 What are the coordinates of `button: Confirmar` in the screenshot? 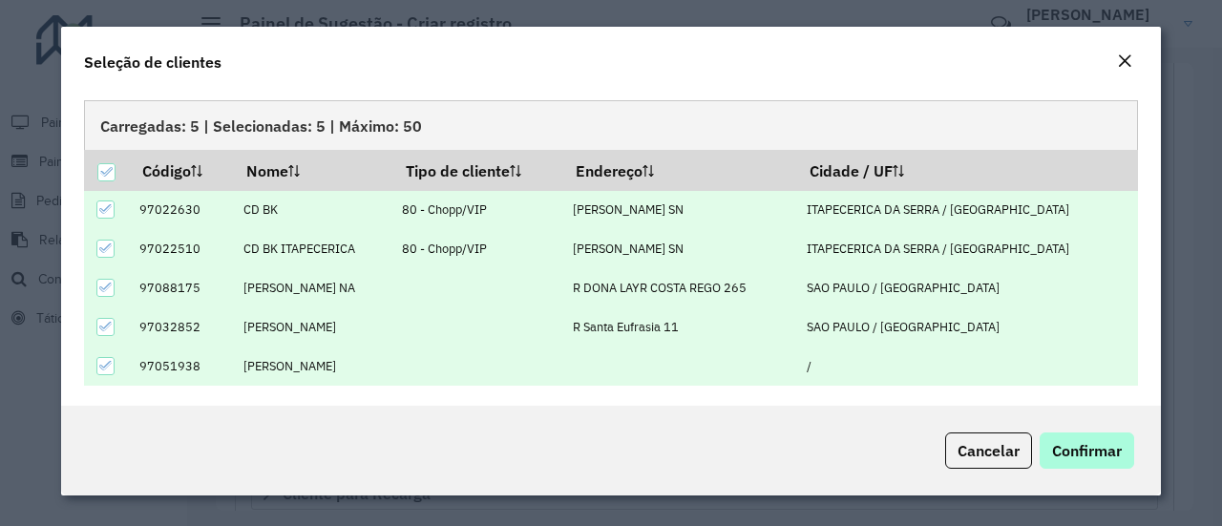 It's located at (1086, 451).